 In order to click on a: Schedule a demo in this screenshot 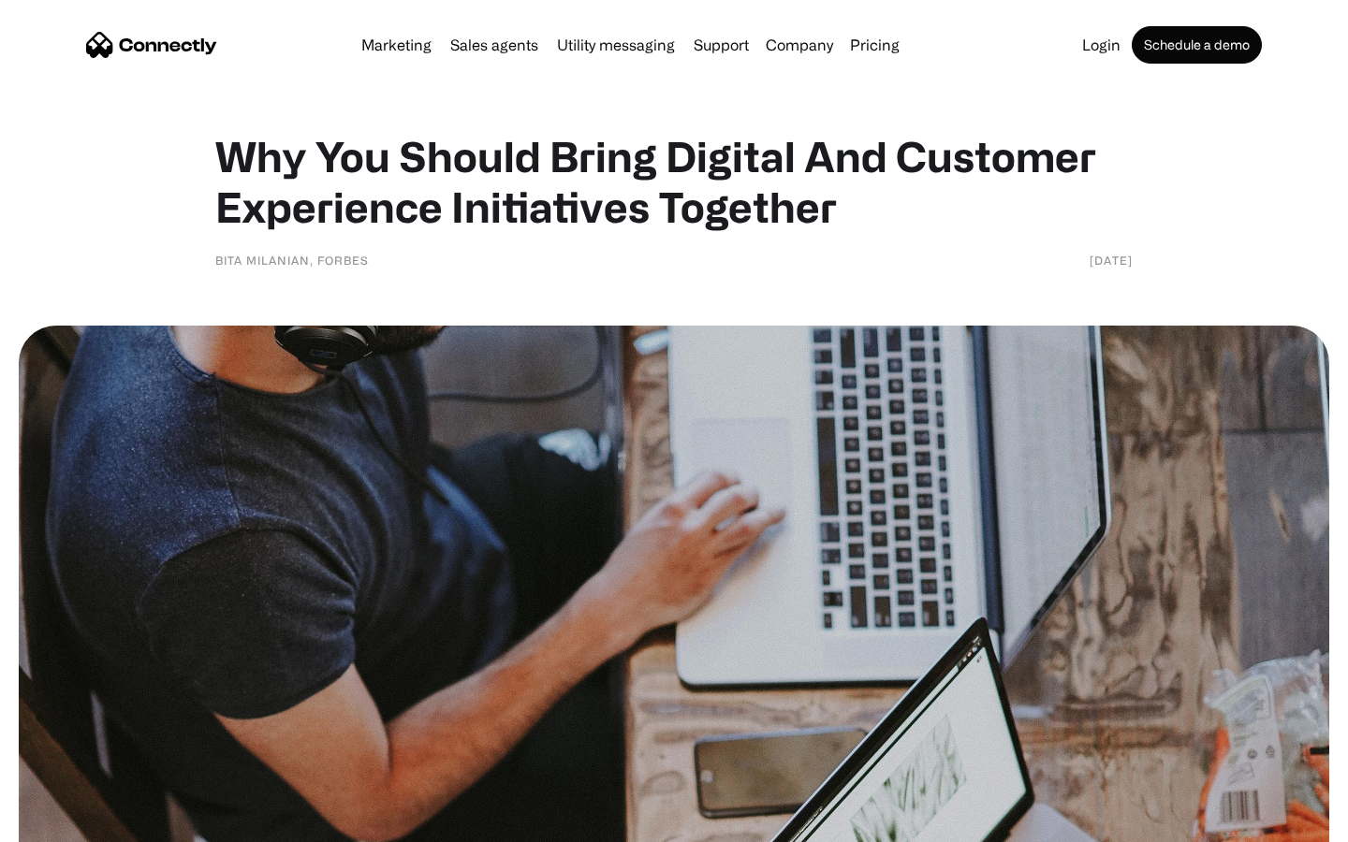, I will do `click(1196, 45)`.